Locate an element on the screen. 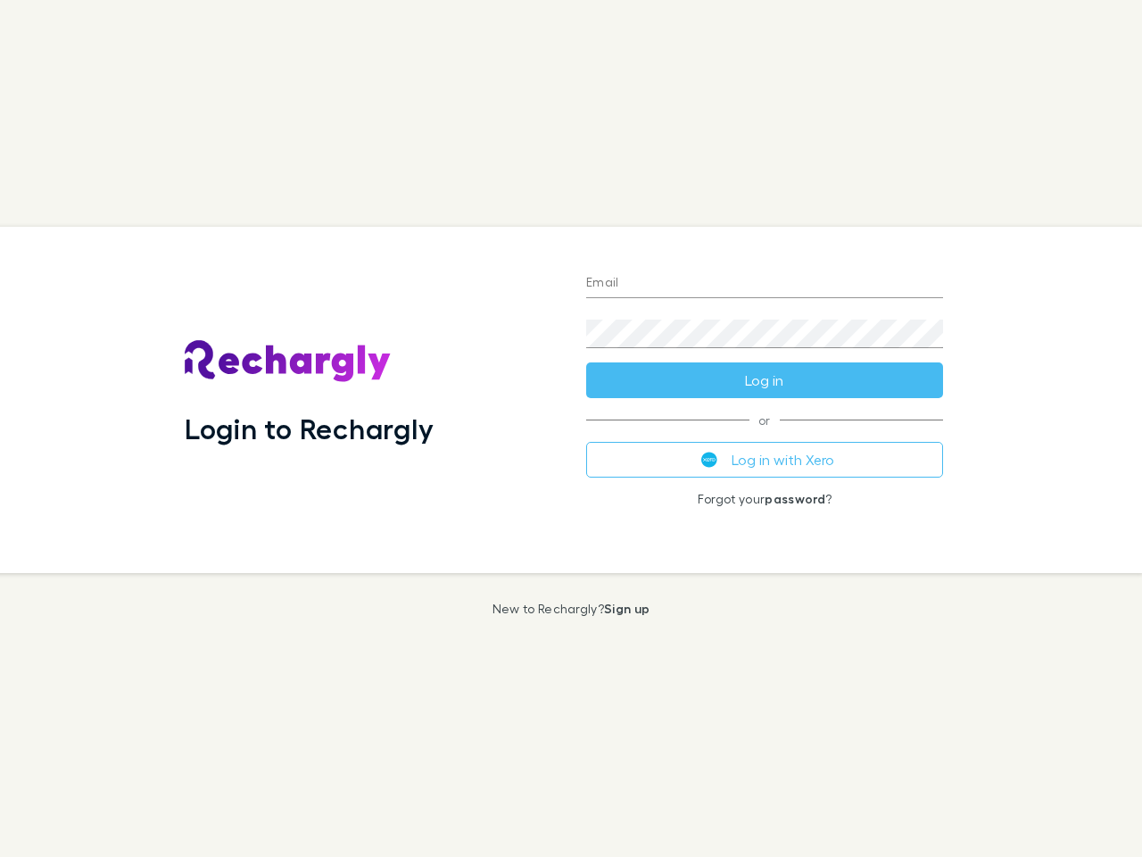 The width and height of the screenshot is (1142, 857). span: or is located at coordinates (765, 419).